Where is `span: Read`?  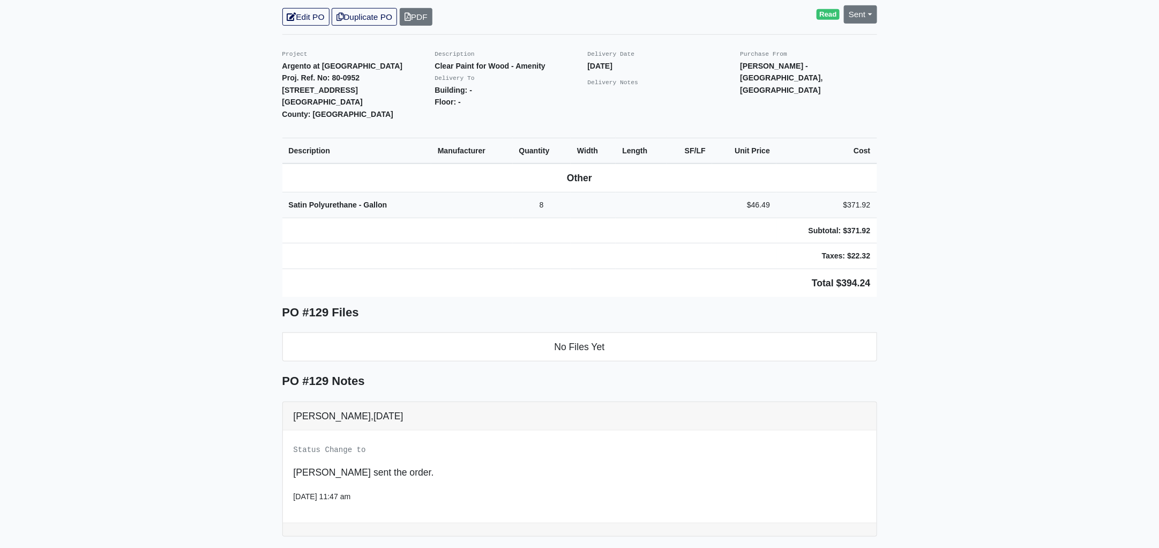
span: Read is located at coordinates (828, 14).